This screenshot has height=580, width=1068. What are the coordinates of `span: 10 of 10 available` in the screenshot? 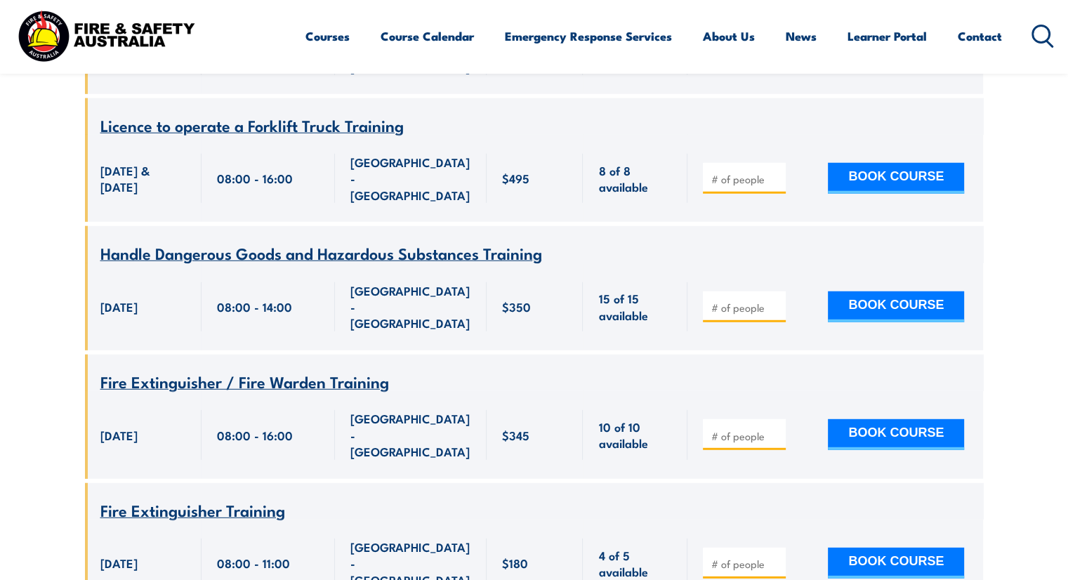 It's located at (635, 435).